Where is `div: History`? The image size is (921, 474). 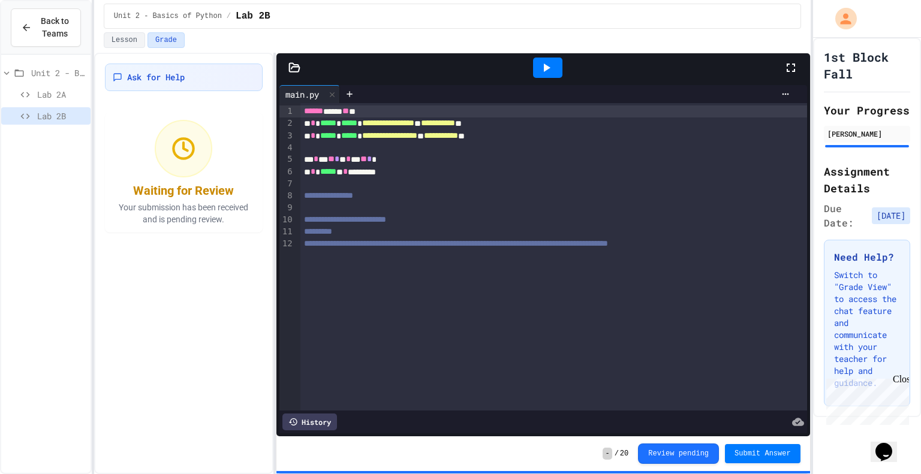 div: History is located at coordinates (309, 422).